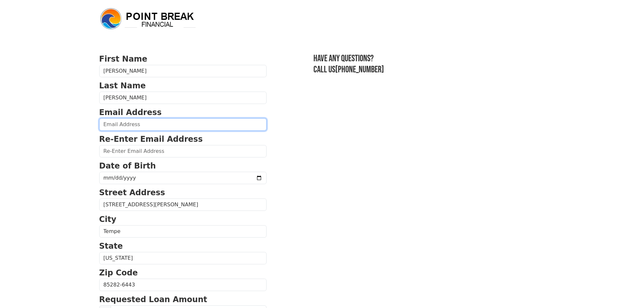 The image size is (620, 308). I want to click on strong: Last Name, so click(122, 86).